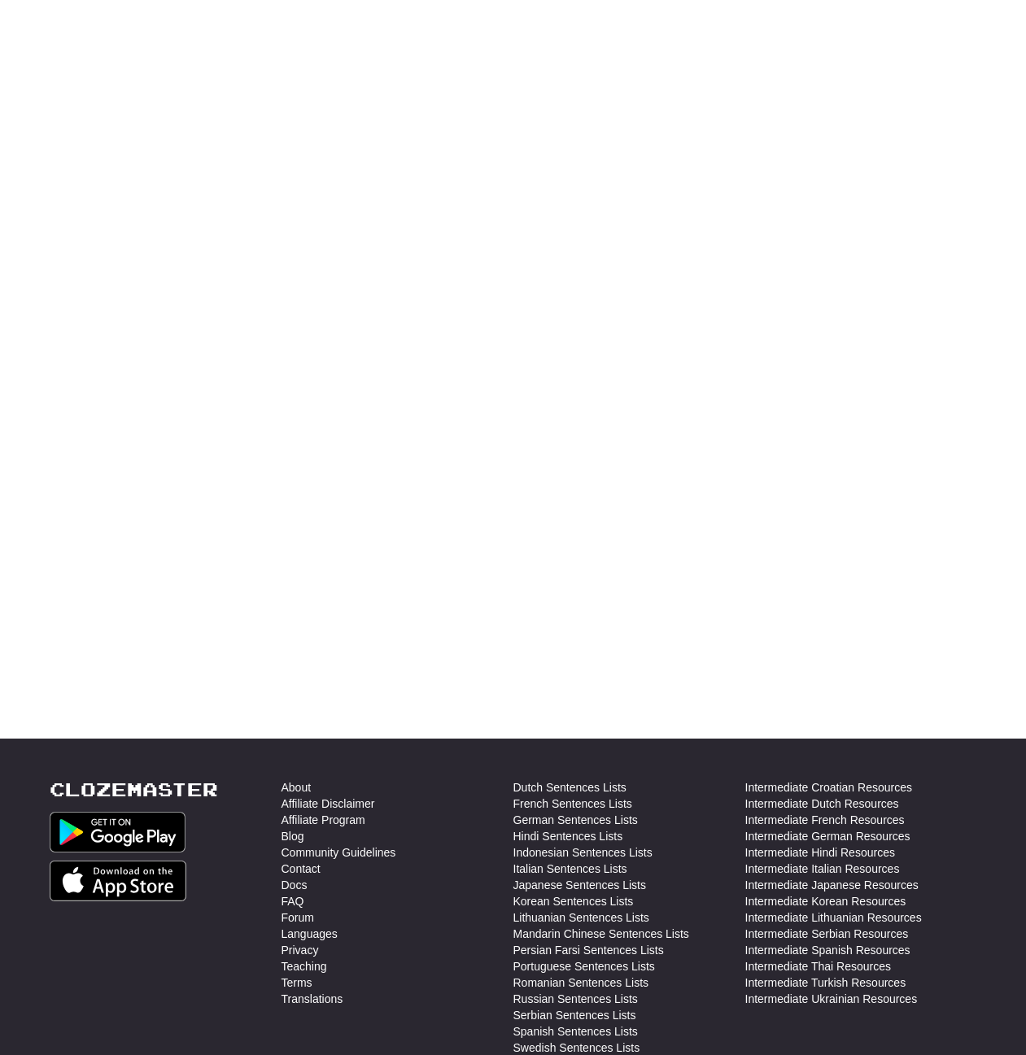 The image size is (1026, 1055). What do you see at coordinates (823, 869) in the screenshot?
I see `a: Intermediate Italian Resources` at bounding box center [823, 869].